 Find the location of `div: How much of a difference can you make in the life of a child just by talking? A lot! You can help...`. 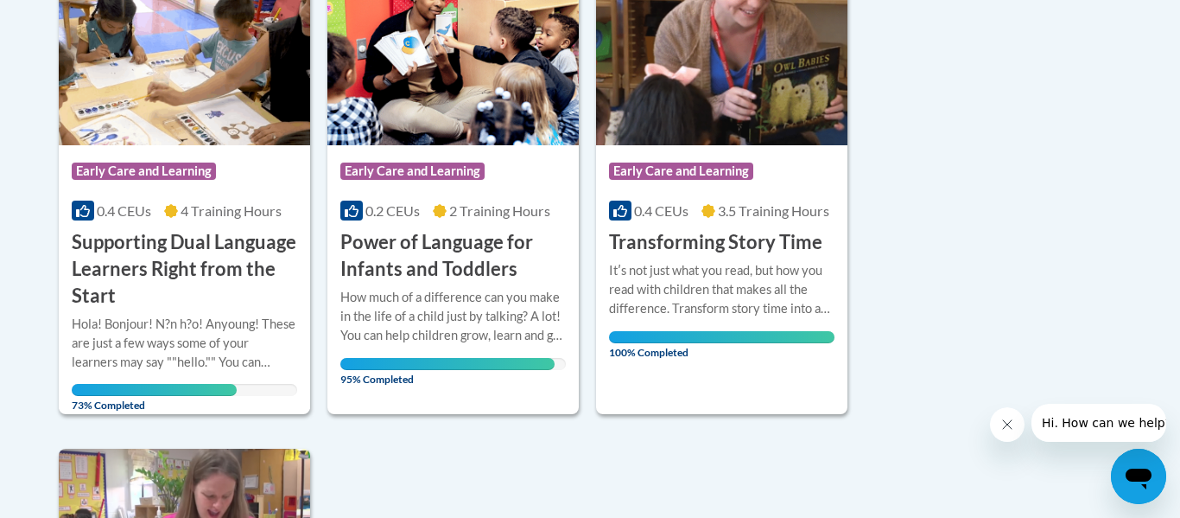

div: How much of a difference can you make in the life of a child just by talking? A lot! You can help... is located at coordinates (453, 316).